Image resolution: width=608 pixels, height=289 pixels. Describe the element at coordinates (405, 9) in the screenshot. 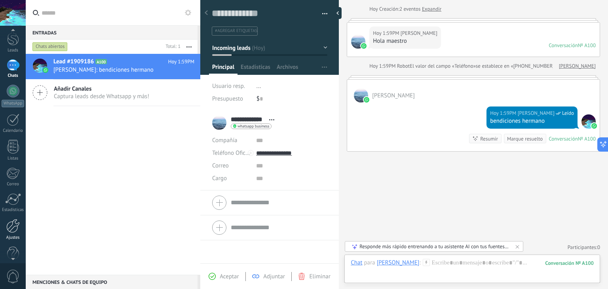

I see `div: Creación:` at that location.